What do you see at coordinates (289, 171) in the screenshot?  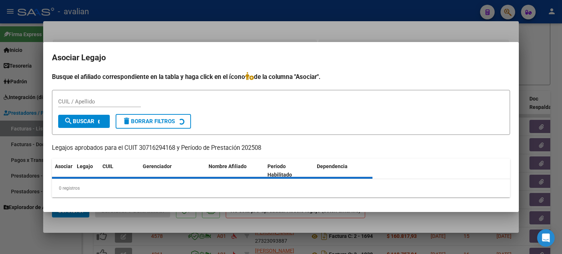 I see `datatable-header-cell: Periodo Habilitado` at bounding box center [289, 171].